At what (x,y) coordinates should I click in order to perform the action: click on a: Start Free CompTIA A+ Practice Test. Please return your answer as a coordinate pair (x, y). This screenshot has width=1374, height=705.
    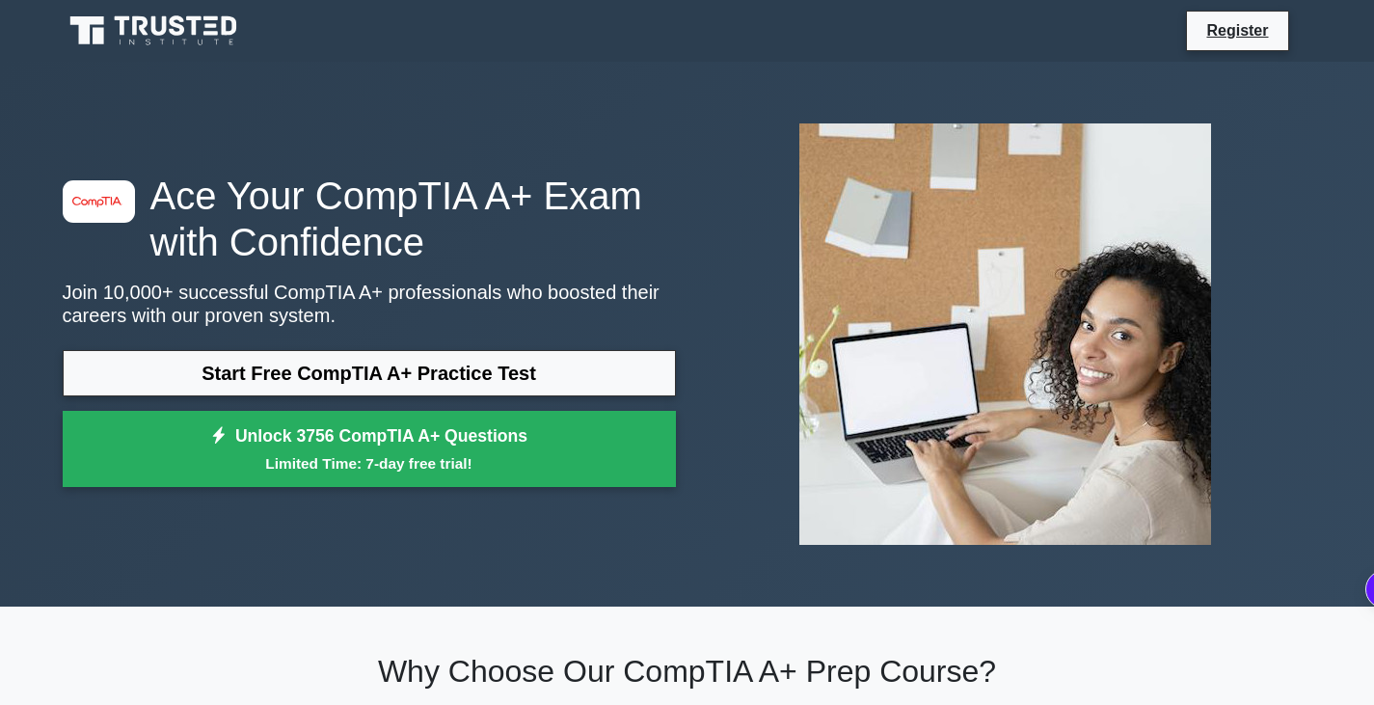
    Looking at the image, I should click on (369, 373).